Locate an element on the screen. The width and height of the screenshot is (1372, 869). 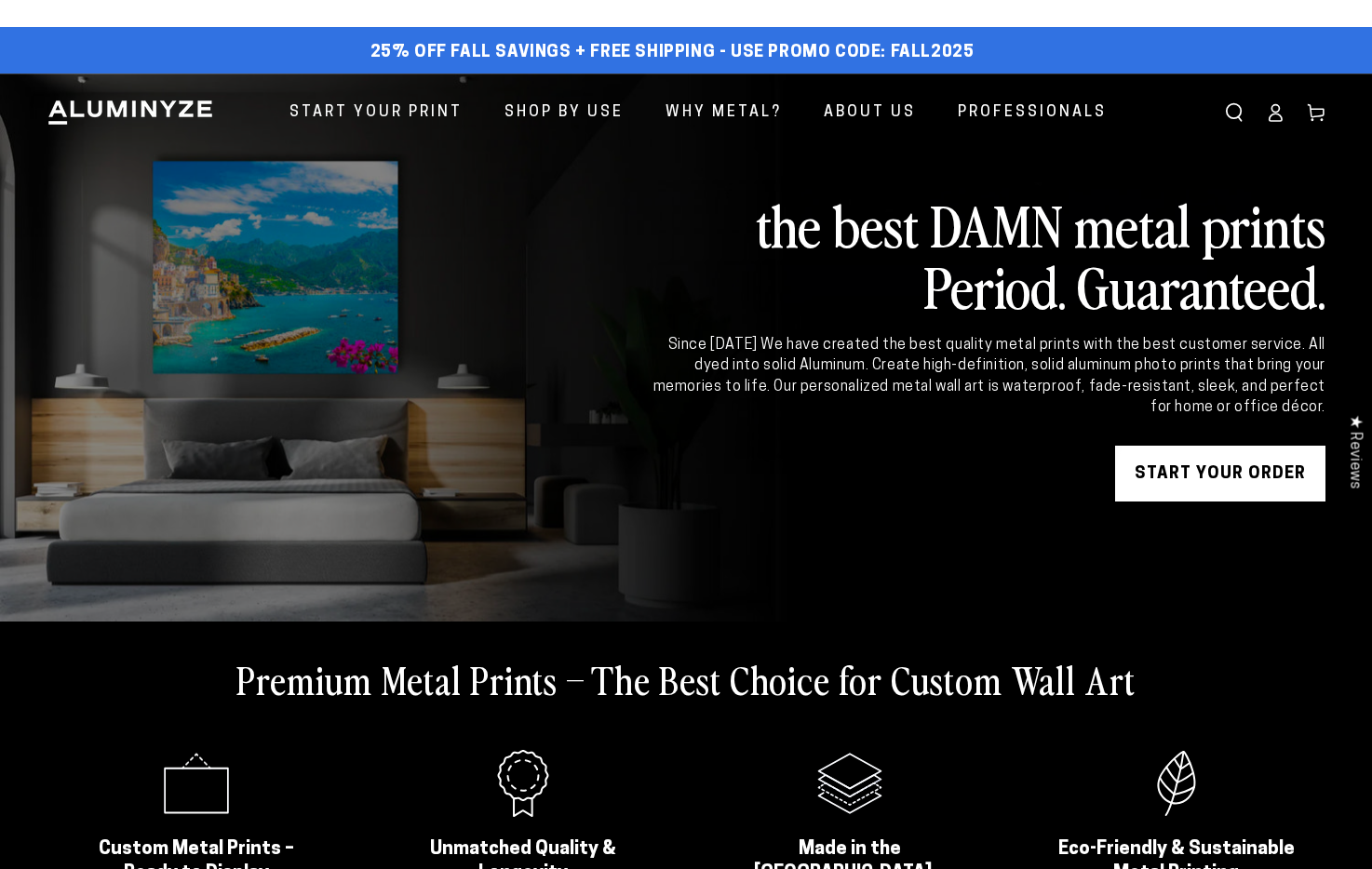
span: Professionals is located at coordinates (1033, 113).